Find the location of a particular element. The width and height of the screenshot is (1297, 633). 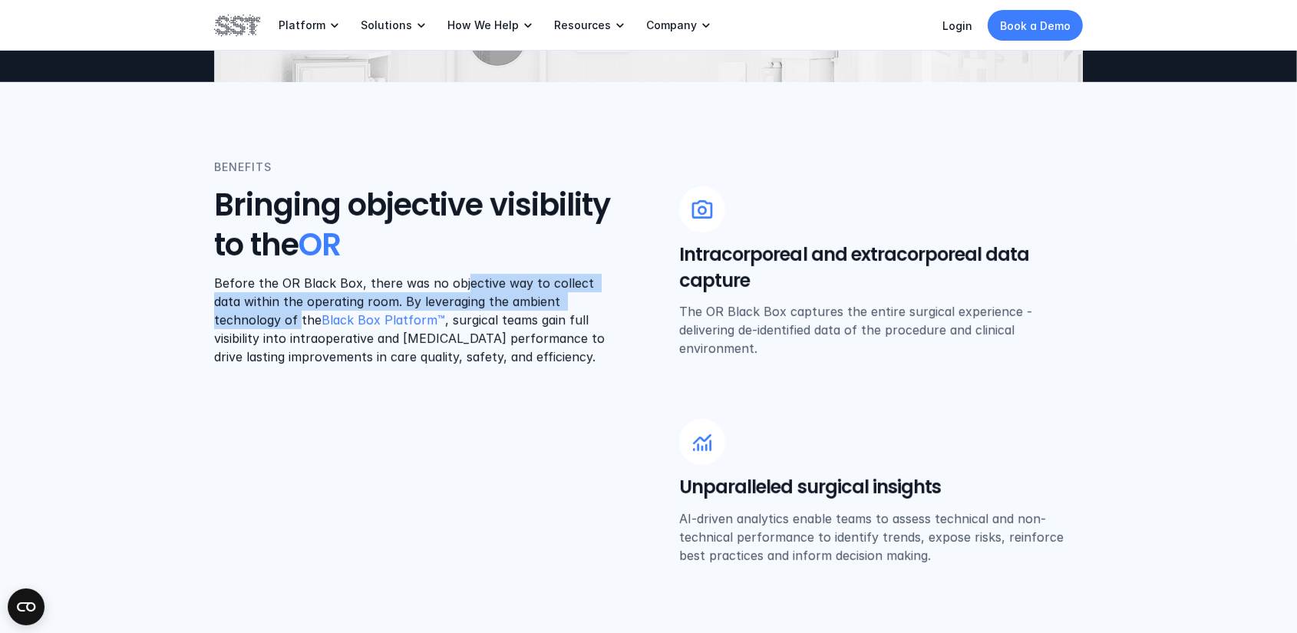

a: Black Box Platform™ is located at coordinates (383, 320).